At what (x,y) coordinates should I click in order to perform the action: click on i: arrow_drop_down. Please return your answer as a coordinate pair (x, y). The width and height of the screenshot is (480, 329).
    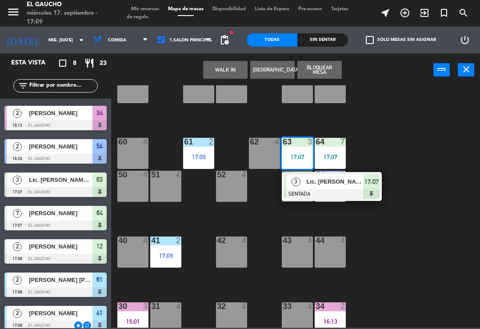
    Looking at the image, I should click on (81, 40).